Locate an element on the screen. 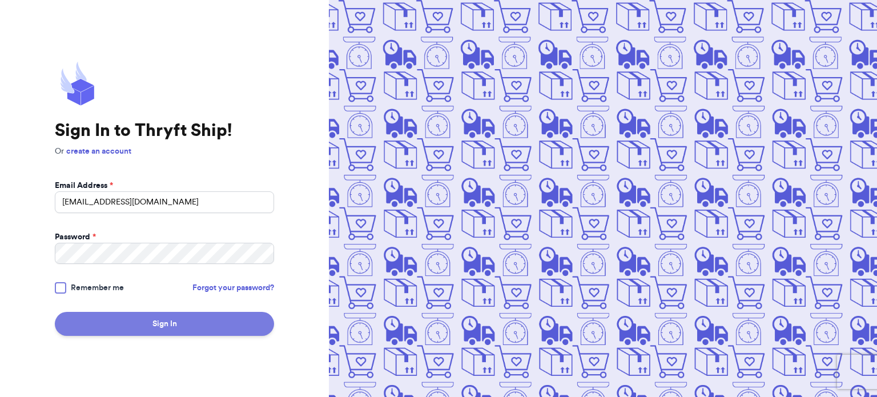 The width and height of the screenshot is (877, 397). p: Or is located at coordinates (164, 151).